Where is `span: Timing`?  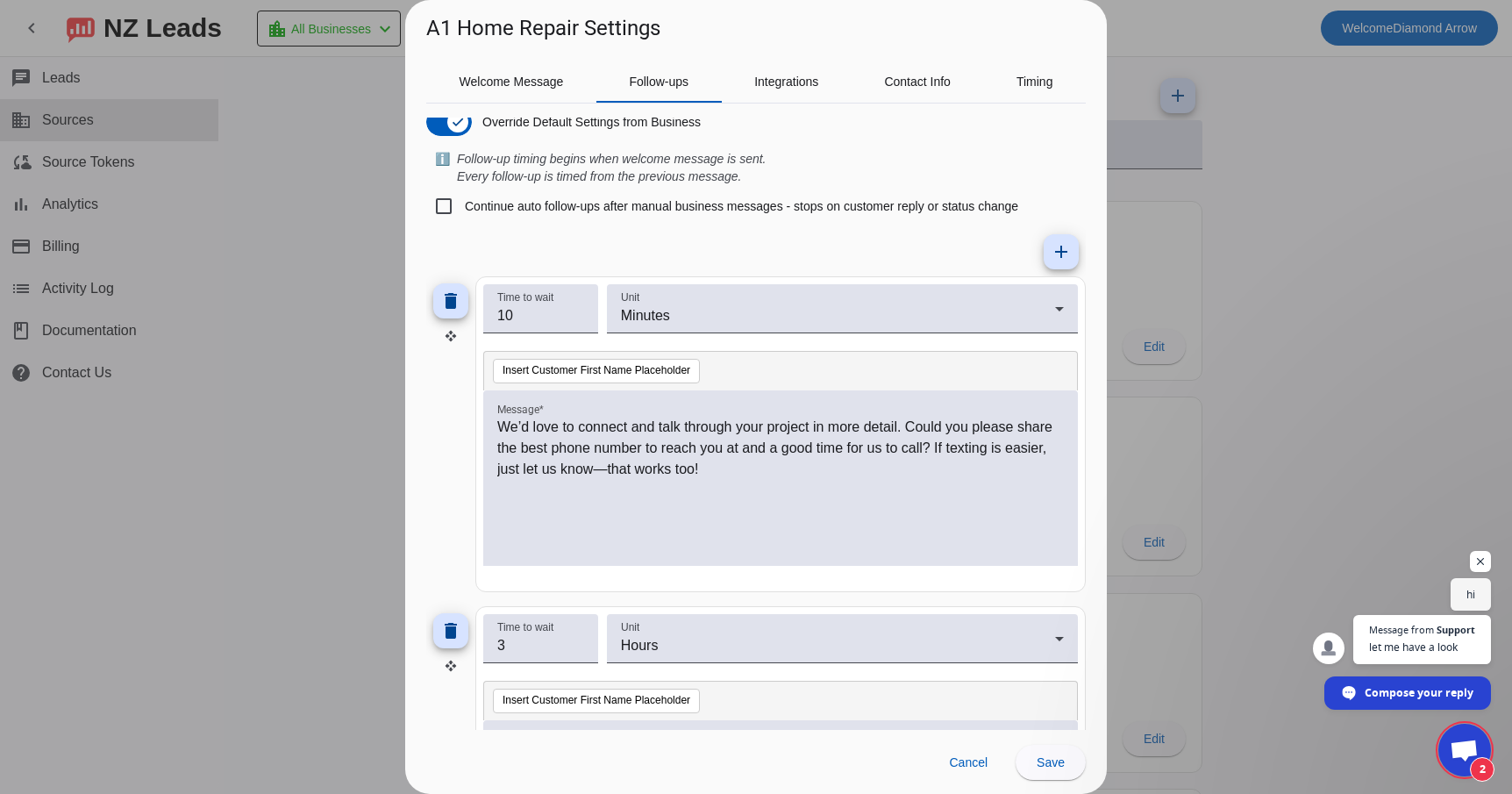
span: Timing is located at coordinates (1035, 82).